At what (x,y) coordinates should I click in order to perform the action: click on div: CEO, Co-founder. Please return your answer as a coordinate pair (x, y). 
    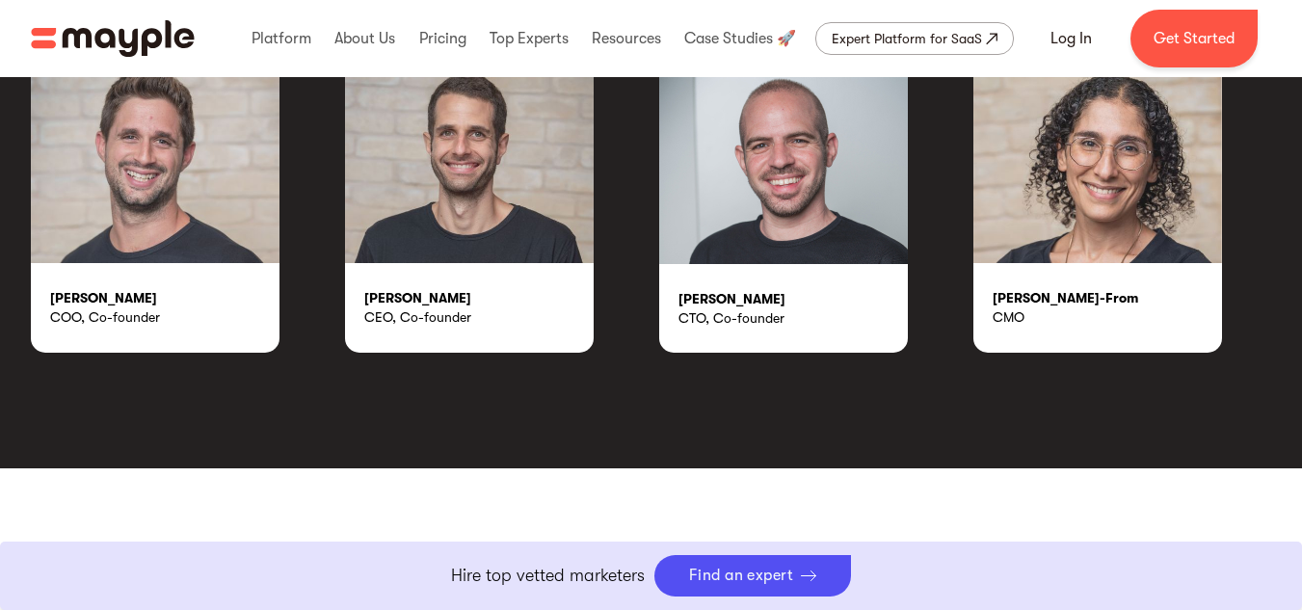
    Looking at the image, I should click on (479, 317).